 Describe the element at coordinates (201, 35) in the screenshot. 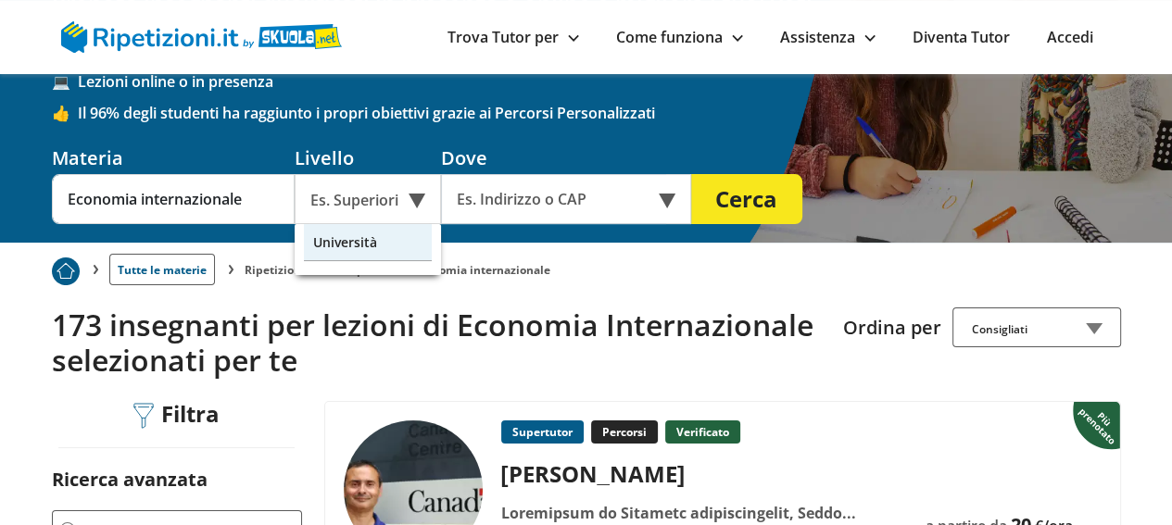

I see `a: logo Skuola.net | Ripetizioni.it` at that location.